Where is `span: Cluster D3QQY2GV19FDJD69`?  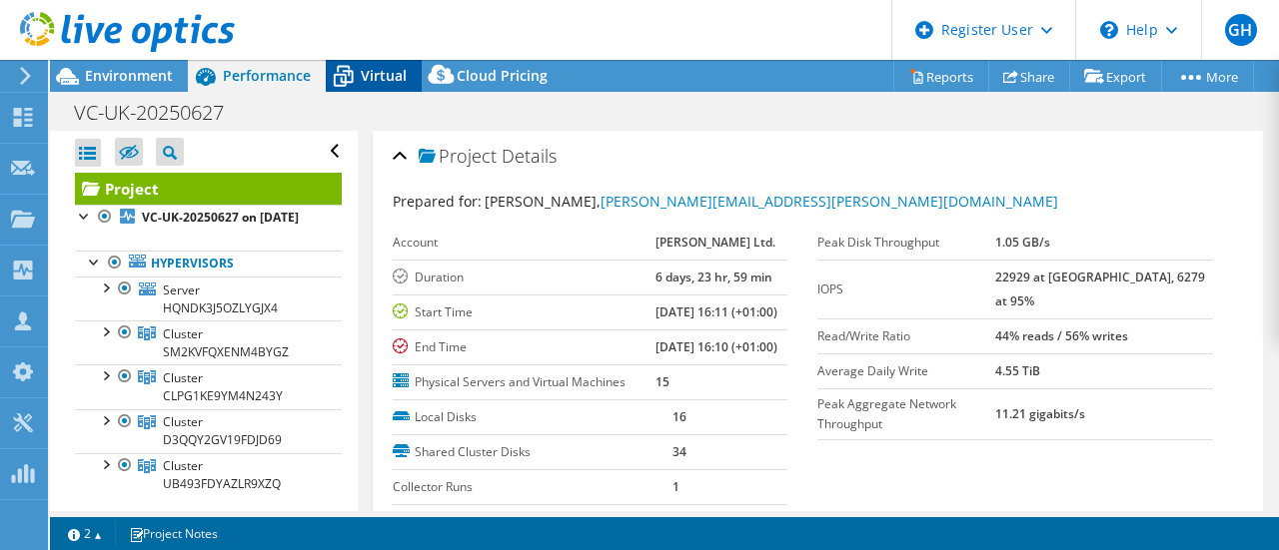 span: Cluster D3QQY2GV19FDJD69 is located at coordinates (222, 431).